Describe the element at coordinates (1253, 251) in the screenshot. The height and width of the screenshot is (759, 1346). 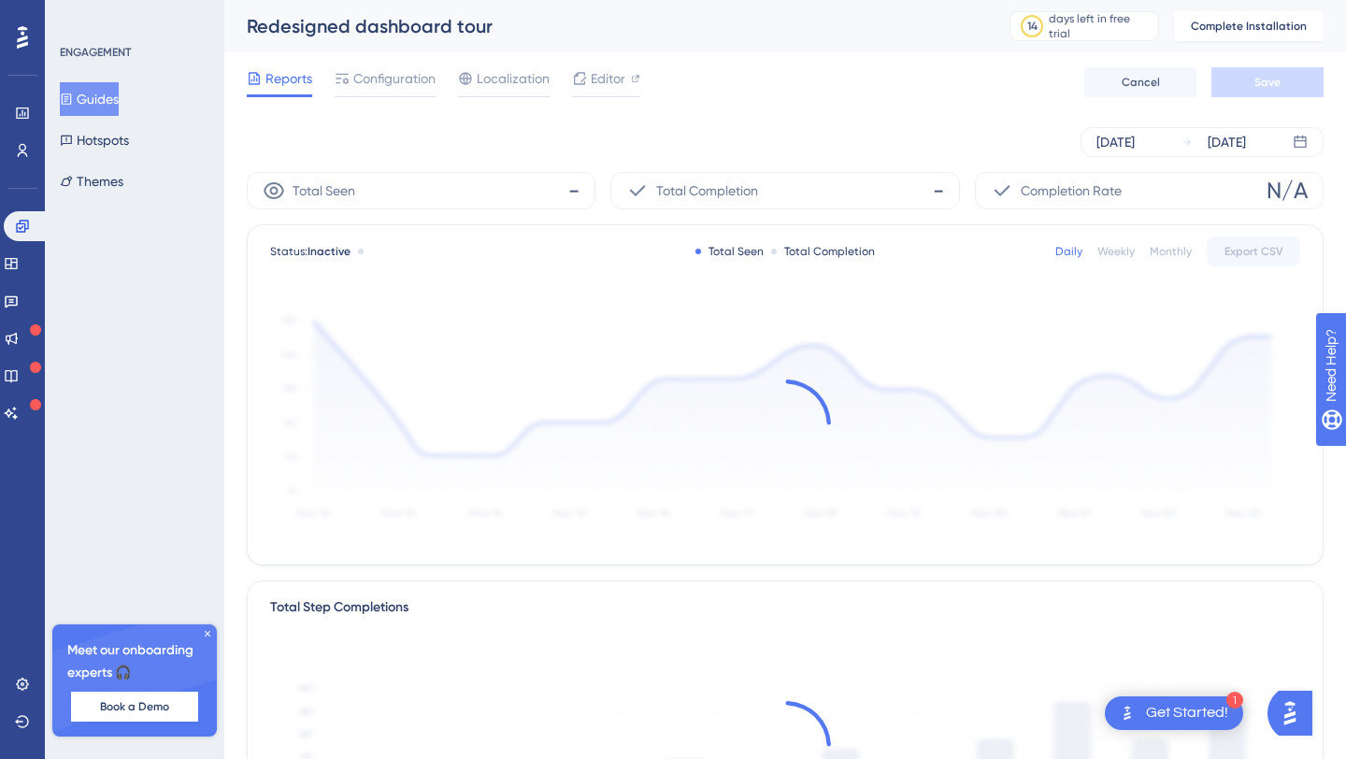
I see `span: Export CSV` at that location.